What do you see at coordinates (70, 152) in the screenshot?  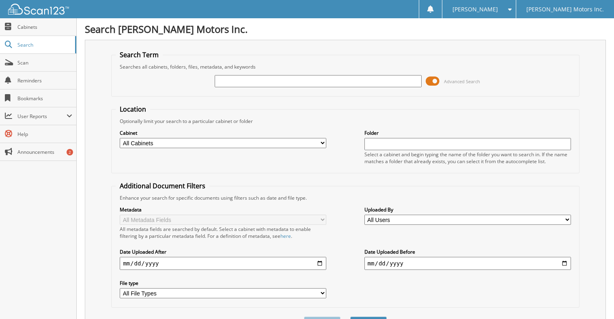 I see `div: 2` at bounding box center [70, 152].